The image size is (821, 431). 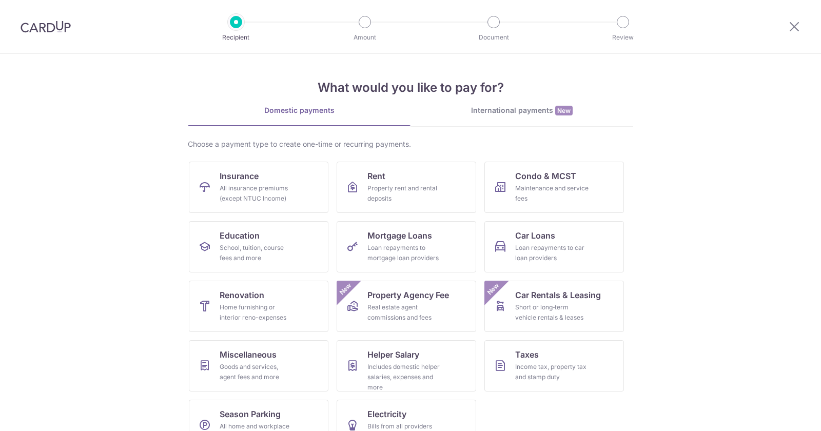 What do you see at coordinates (250, 414) in the screenshot?
I see `span: Season Parking` at bounding box center [250, 414].